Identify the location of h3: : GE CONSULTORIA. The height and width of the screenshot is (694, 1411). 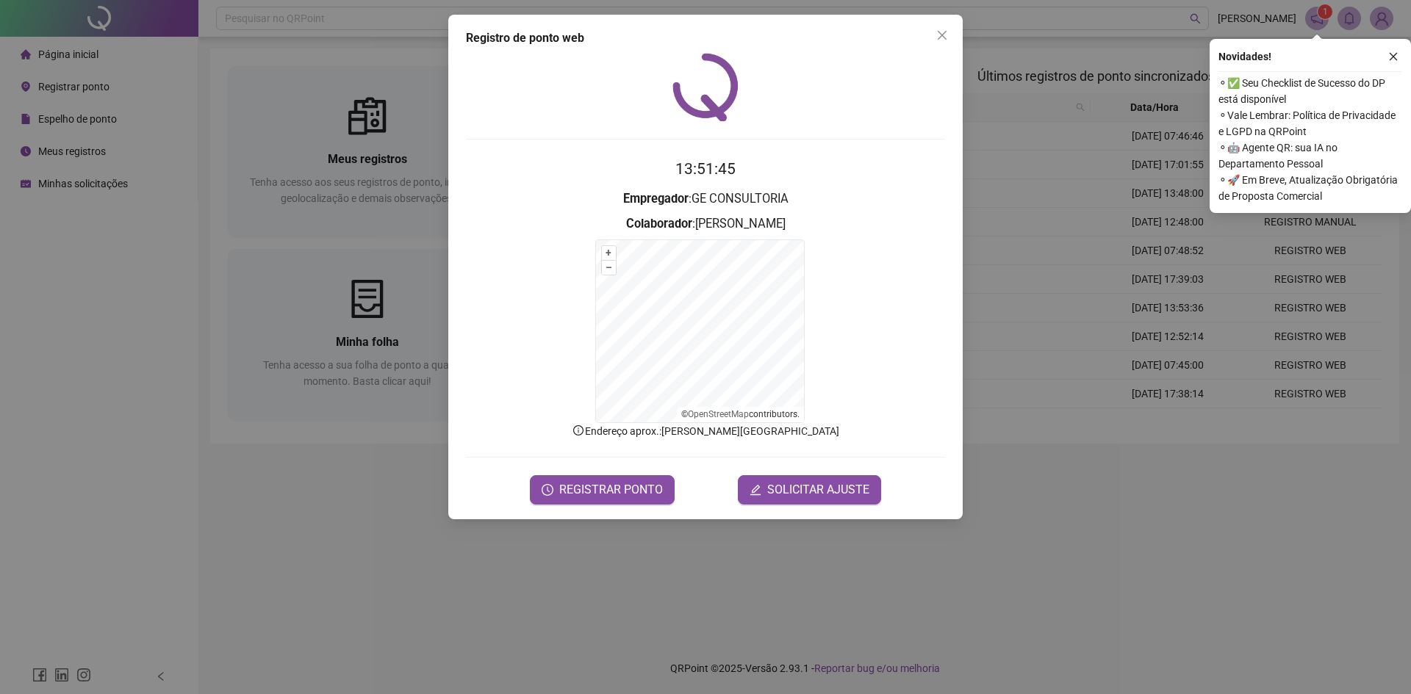
(705, 199).